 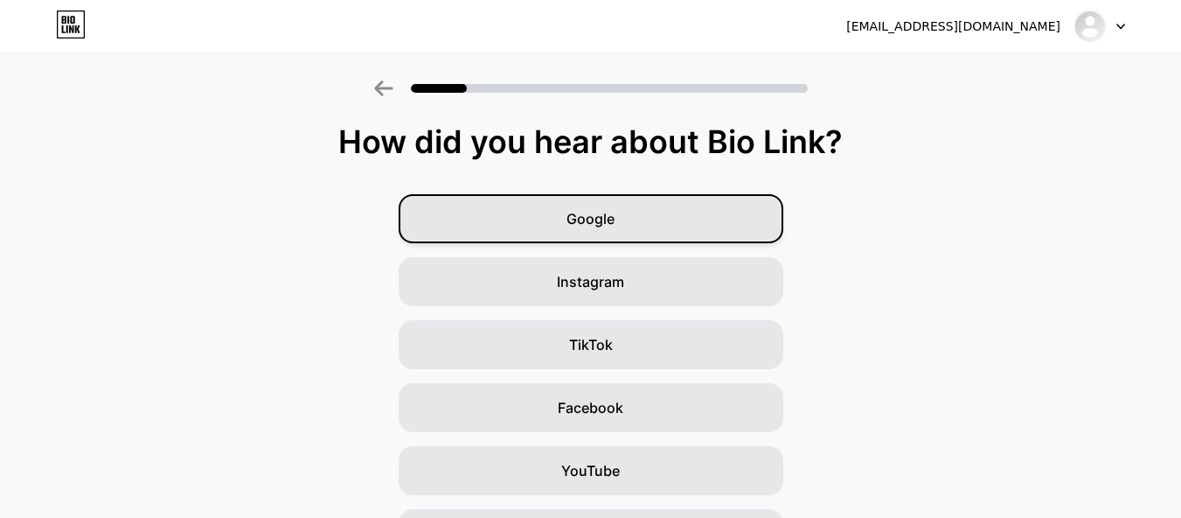 I want to click on span: Google, so click(x=590, y=219).